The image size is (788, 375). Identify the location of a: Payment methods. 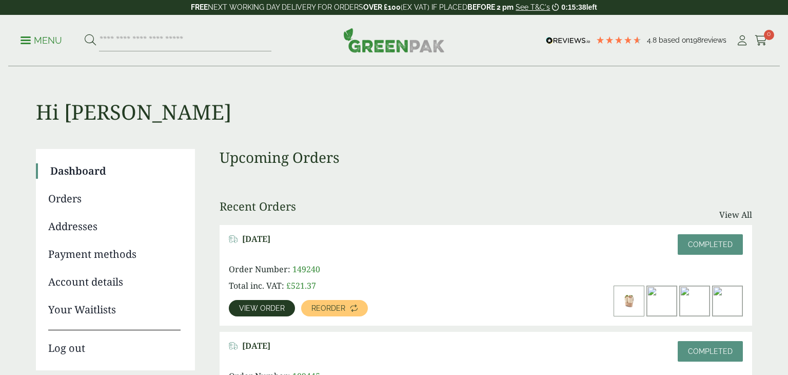
(114, 254).